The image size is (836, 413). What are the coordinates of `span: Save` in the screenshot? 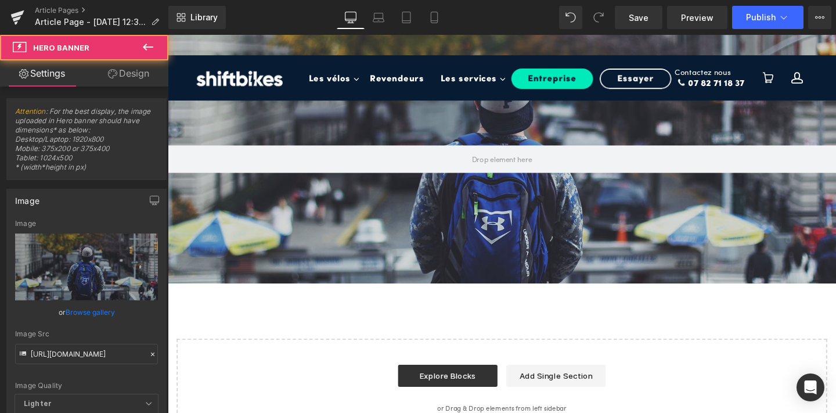 It's located at (638, 17).